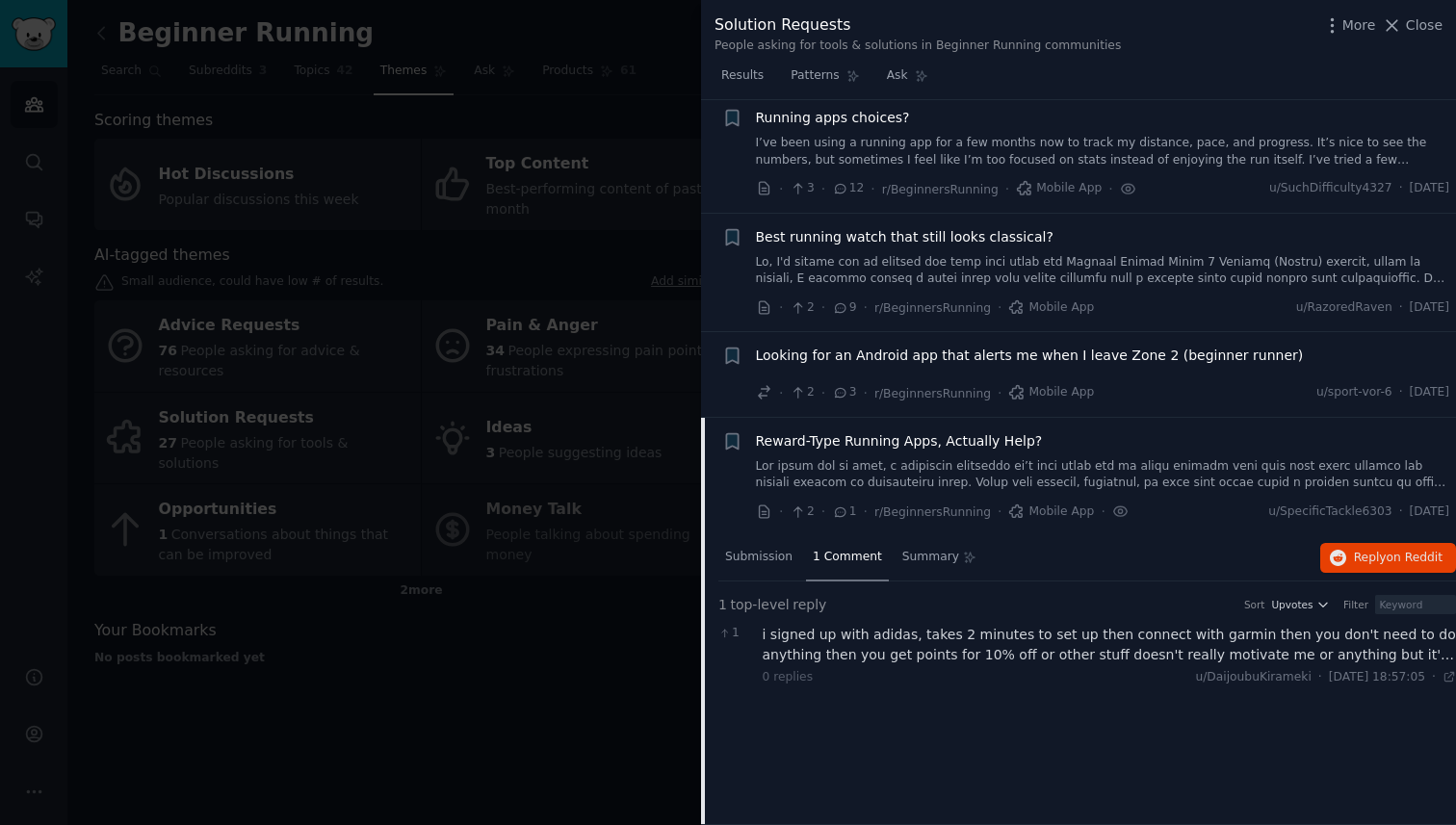 The width and height of the screenshot is (1456, 825). Describe the element at coordinates (907, 80) in the screenshot. I see `a: Ask` at that location.